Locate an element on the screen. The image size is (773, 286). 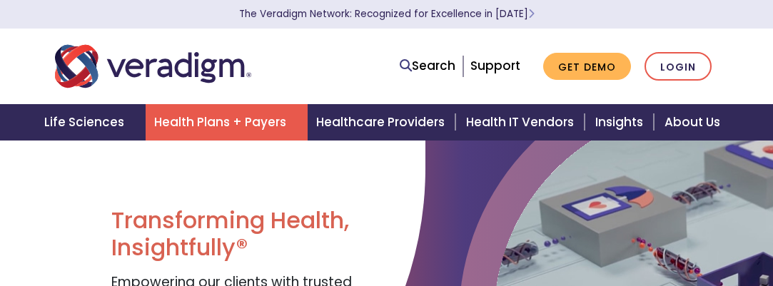
a: Veradigm logo is located at coordinates (153, 66).